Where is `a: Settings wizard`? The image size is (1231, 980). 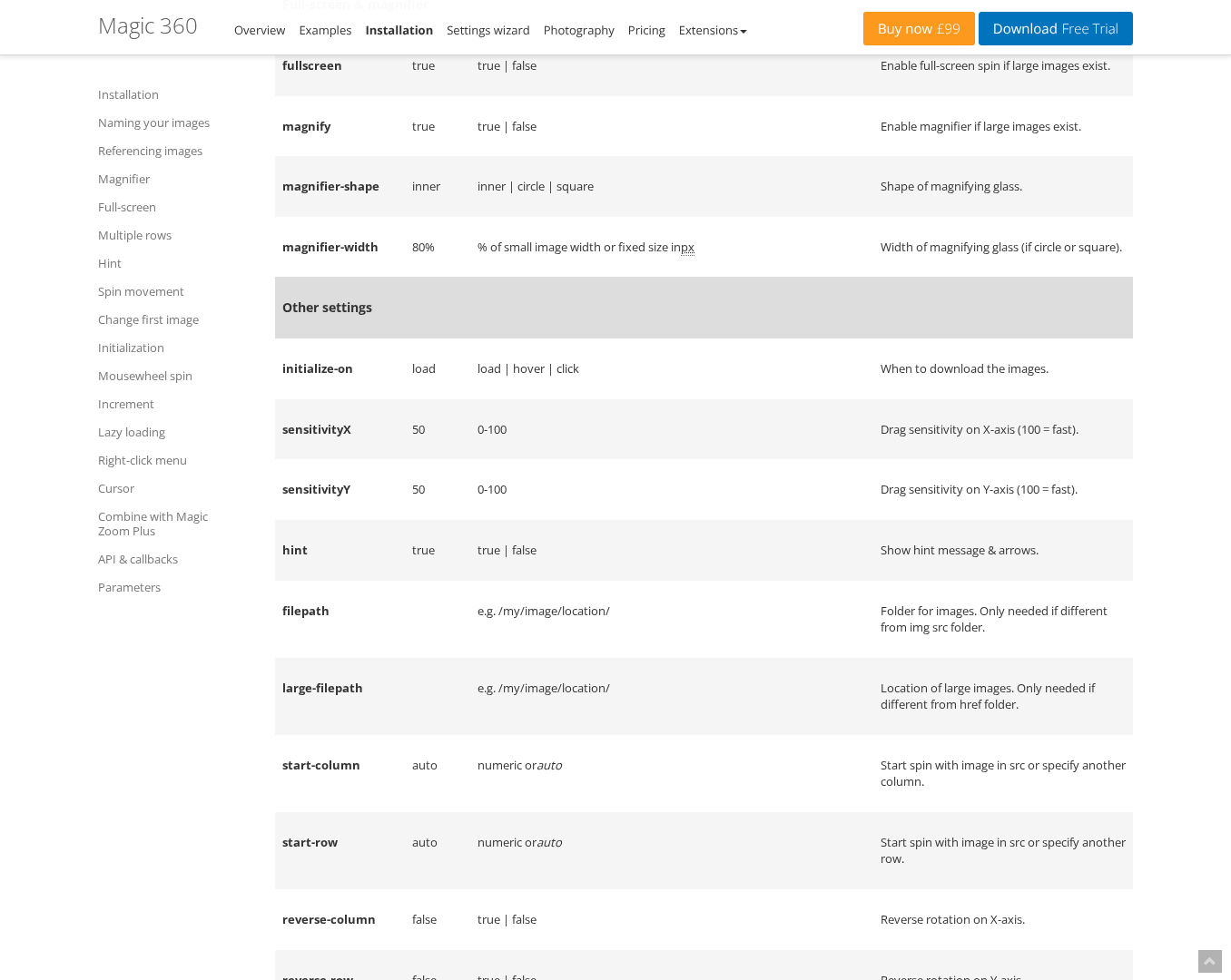 a: Settings wizard is located at coordinates (489, 30).